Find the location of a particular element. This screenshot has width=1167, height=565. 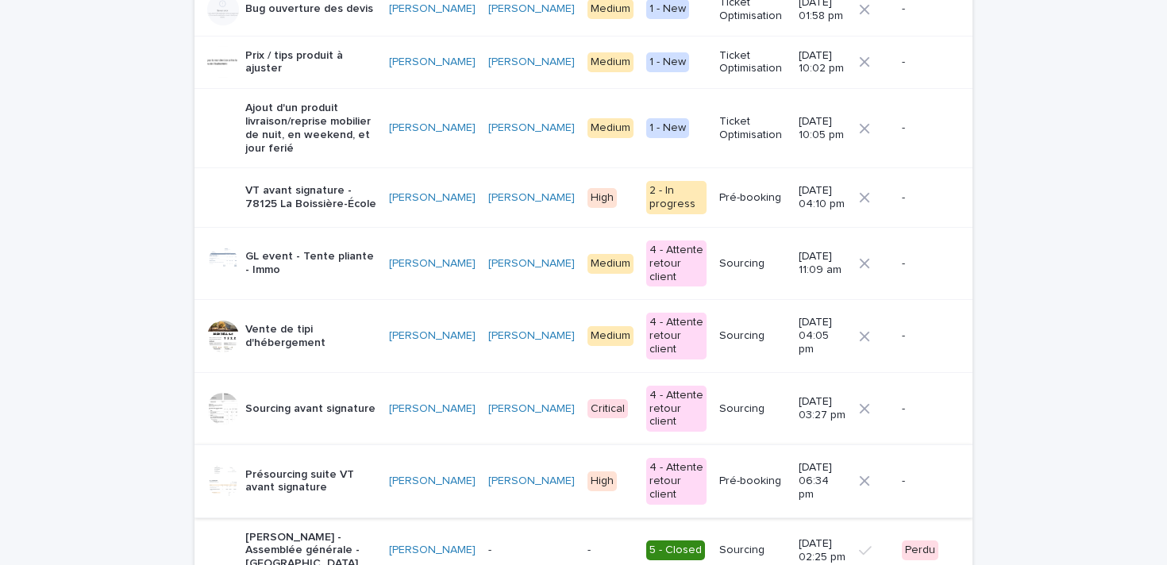

p: Vente de tipi d'hébergement is located at coordinates (310, 337).